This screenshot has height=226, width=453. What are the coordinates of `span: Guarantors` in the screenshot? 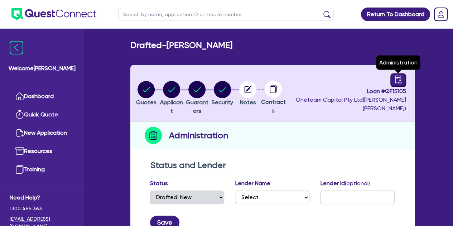 It's located at (197, 106).